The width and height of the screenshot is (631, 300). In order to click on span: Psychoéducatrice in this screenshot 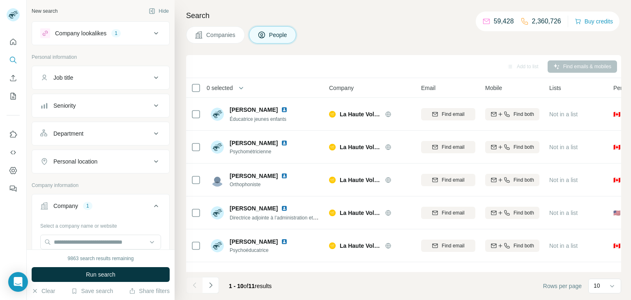, I will do `click(260, 250)`.